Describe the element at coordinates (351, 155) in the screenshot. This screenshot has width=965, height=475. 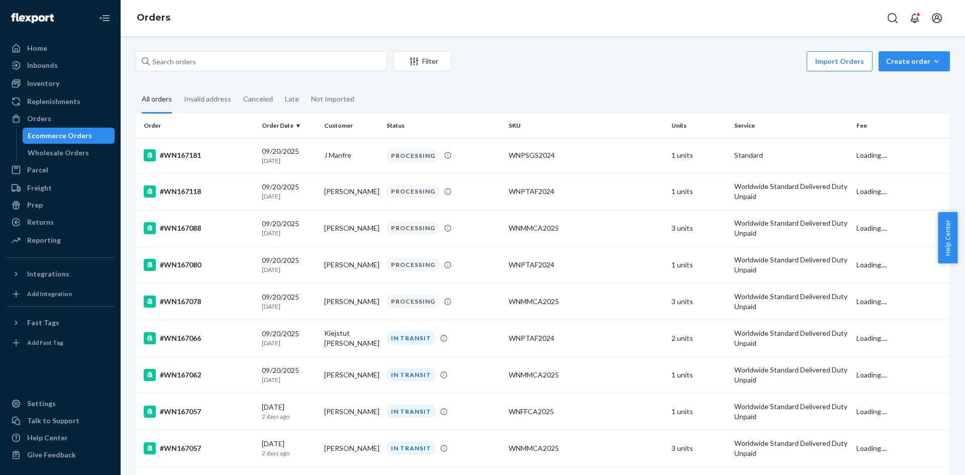
I see `td: J Manfre` at that location.